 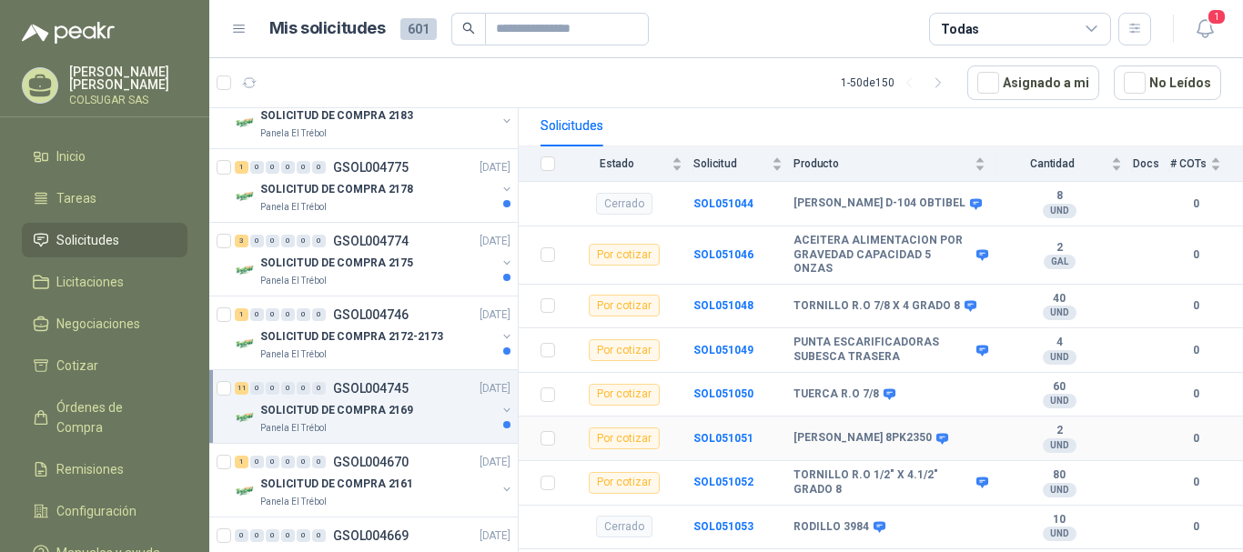 What do you see at coordinates (1059, 299) in the screenshot?
I see `b: 40` at bounding box center [1059, 299].